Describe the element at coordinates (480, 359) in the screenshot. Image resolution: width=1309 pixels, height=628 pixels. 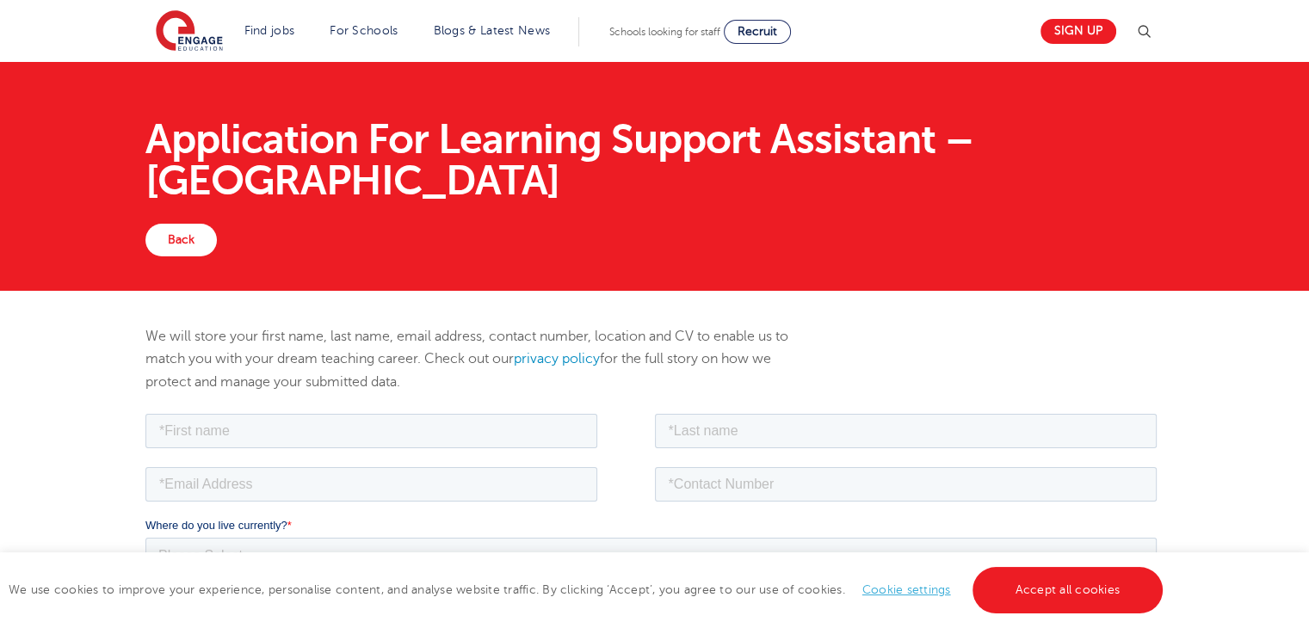
I see `p: We will store your first name, last name, email address, contact number, location and CV to enabl...` at that location.